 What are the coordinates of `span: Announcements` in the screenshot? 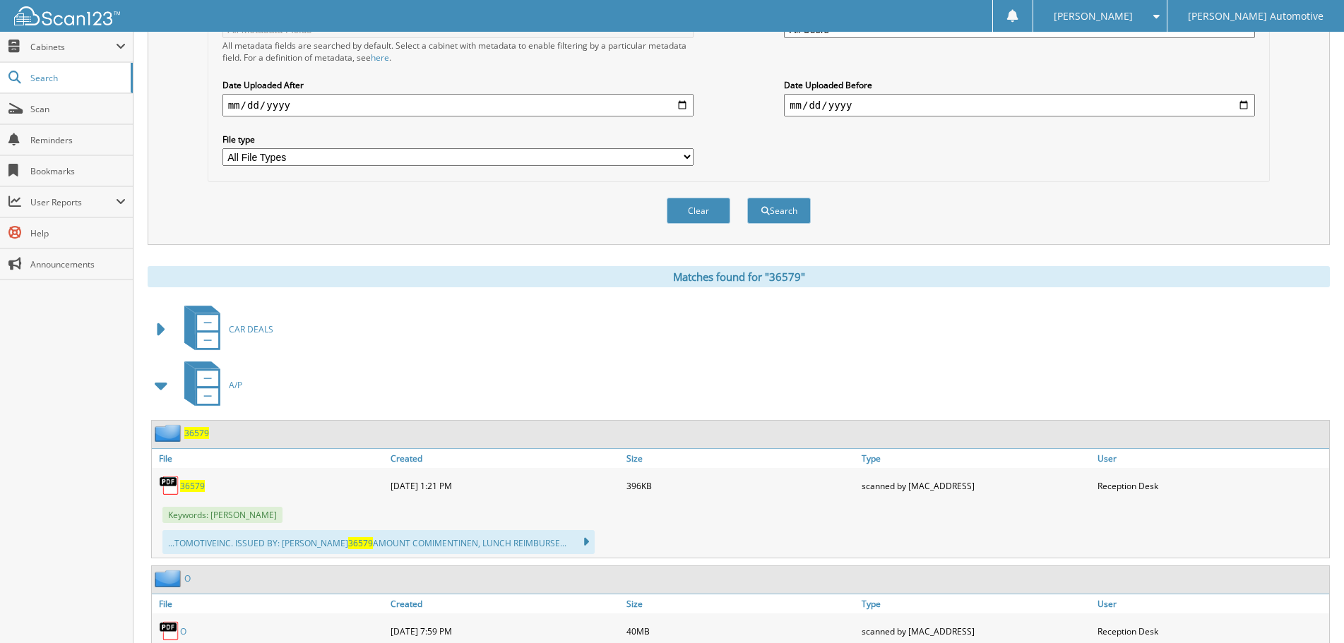 It's located at (78, 264).